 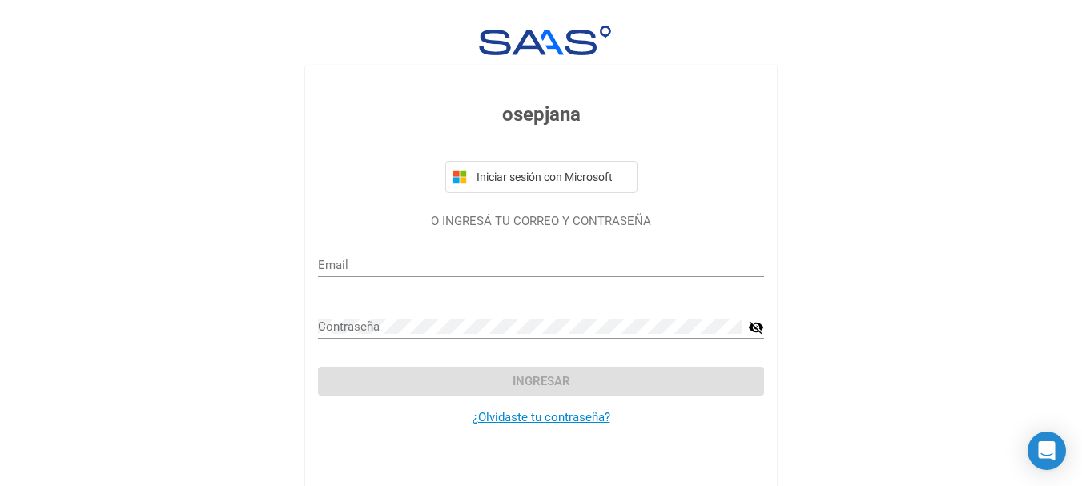 What do you see at coordinates (541, 417) in the screenshot?
I see `a: ¿Olvidaste tu contraseña?` at bounding box center [541, 417].